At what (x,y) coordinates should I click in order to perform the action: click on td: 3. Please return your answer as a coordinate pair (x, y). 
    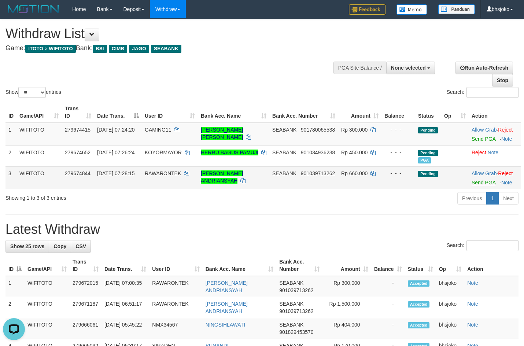
    Looking at the image, I should click on (11, 178).